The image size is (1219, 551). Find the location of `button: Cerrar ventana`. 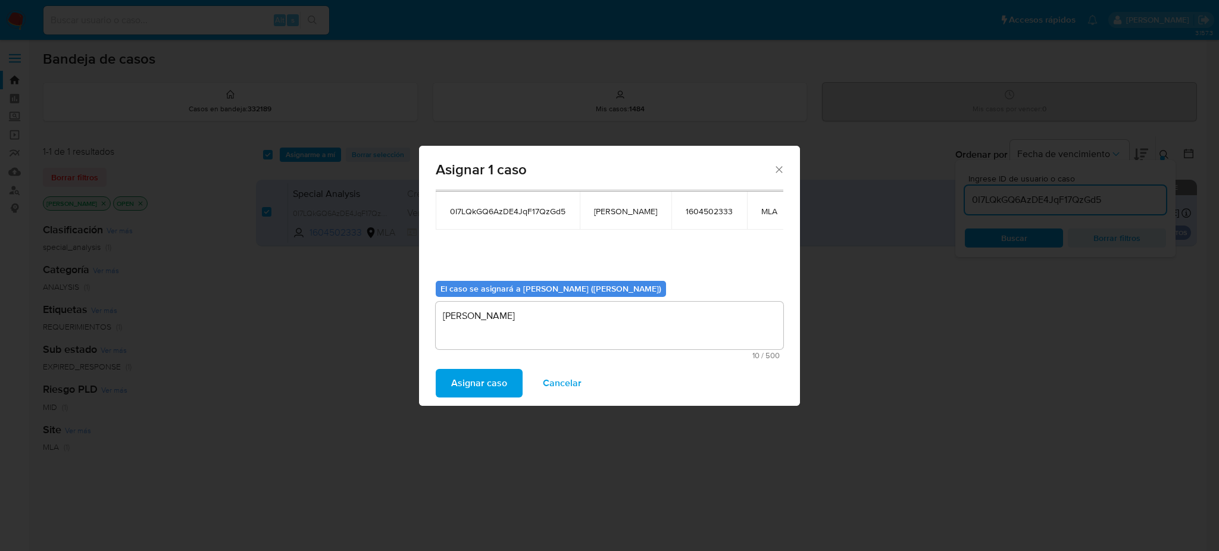

button: Cerrar ventana is located at coordinates (778, 169).